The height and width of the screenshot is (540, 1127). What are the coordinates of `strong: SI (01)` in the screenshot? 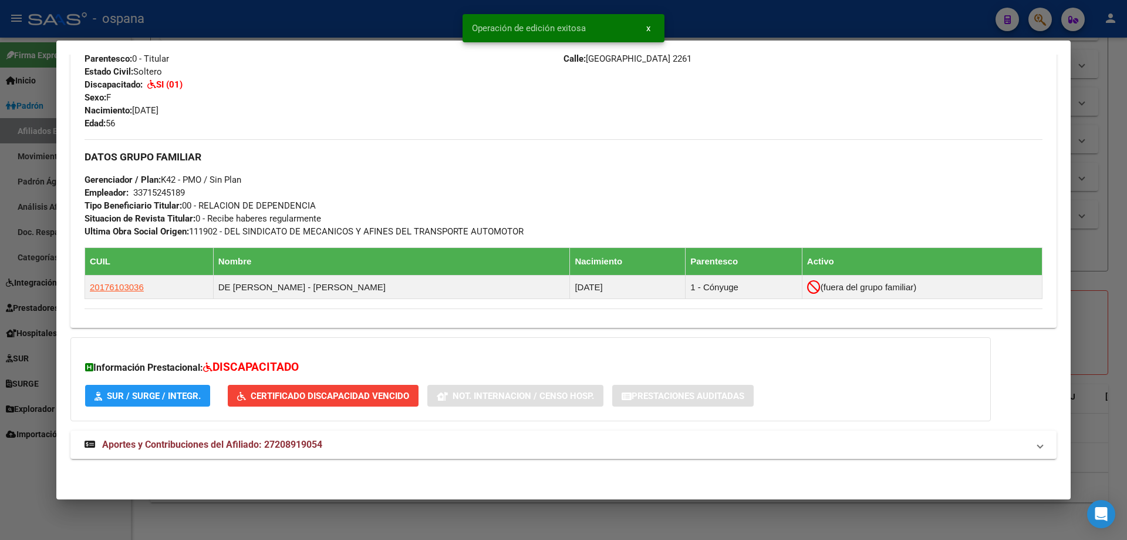 It's located at (169, 85).